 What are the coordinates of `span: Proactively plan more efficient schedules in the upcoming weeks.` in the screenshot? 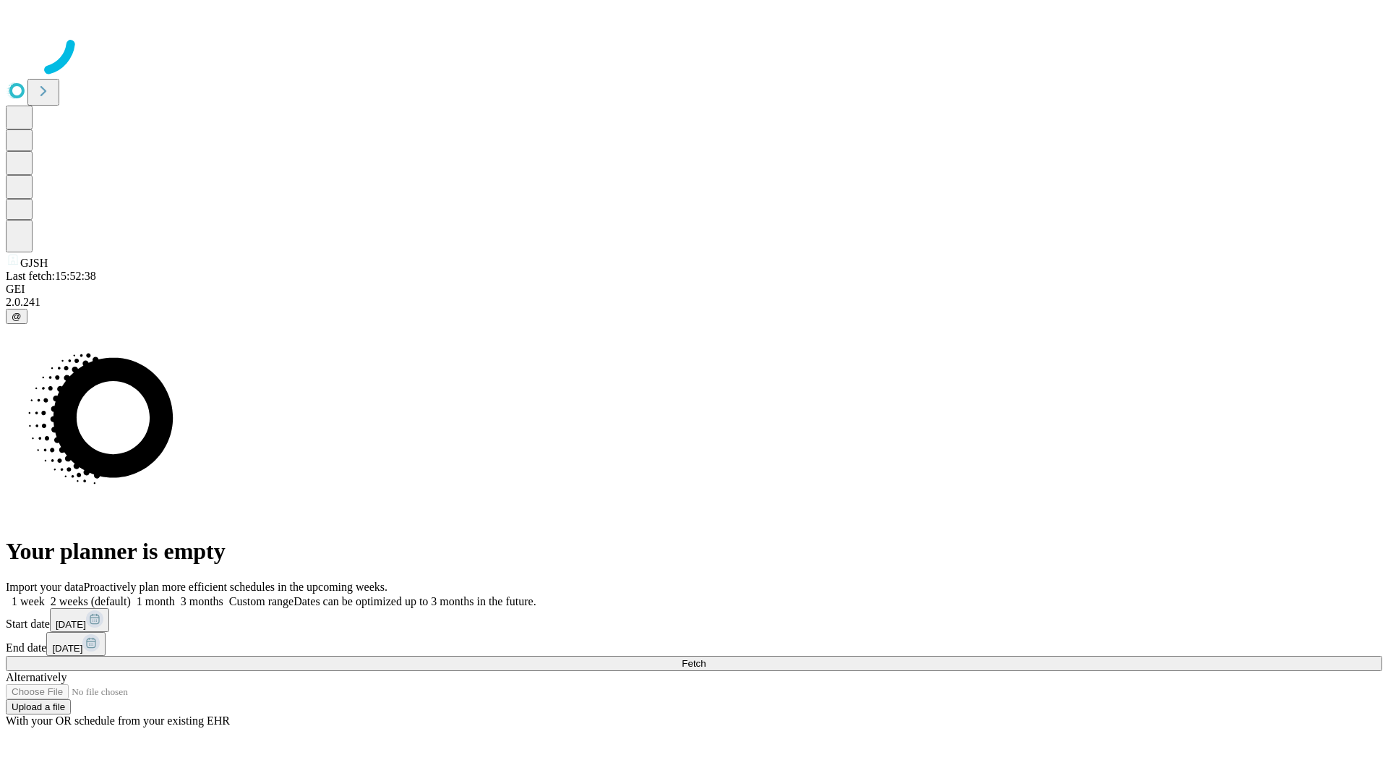 It's located at (236, 586).